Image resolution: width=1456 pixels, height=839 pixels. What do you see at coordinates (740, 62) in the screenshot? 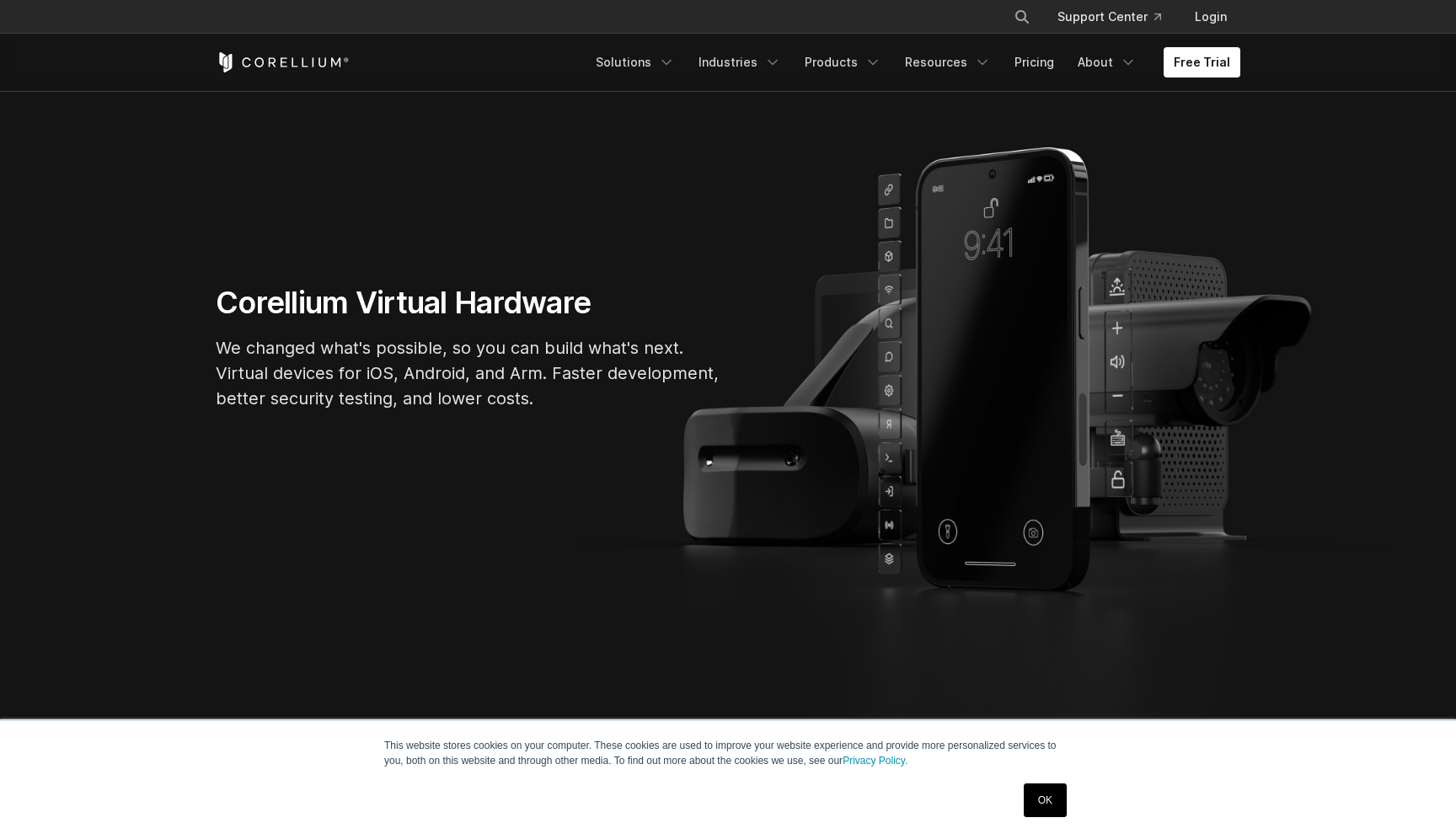
I see `a: Industries` at bounding box center [740, 62].